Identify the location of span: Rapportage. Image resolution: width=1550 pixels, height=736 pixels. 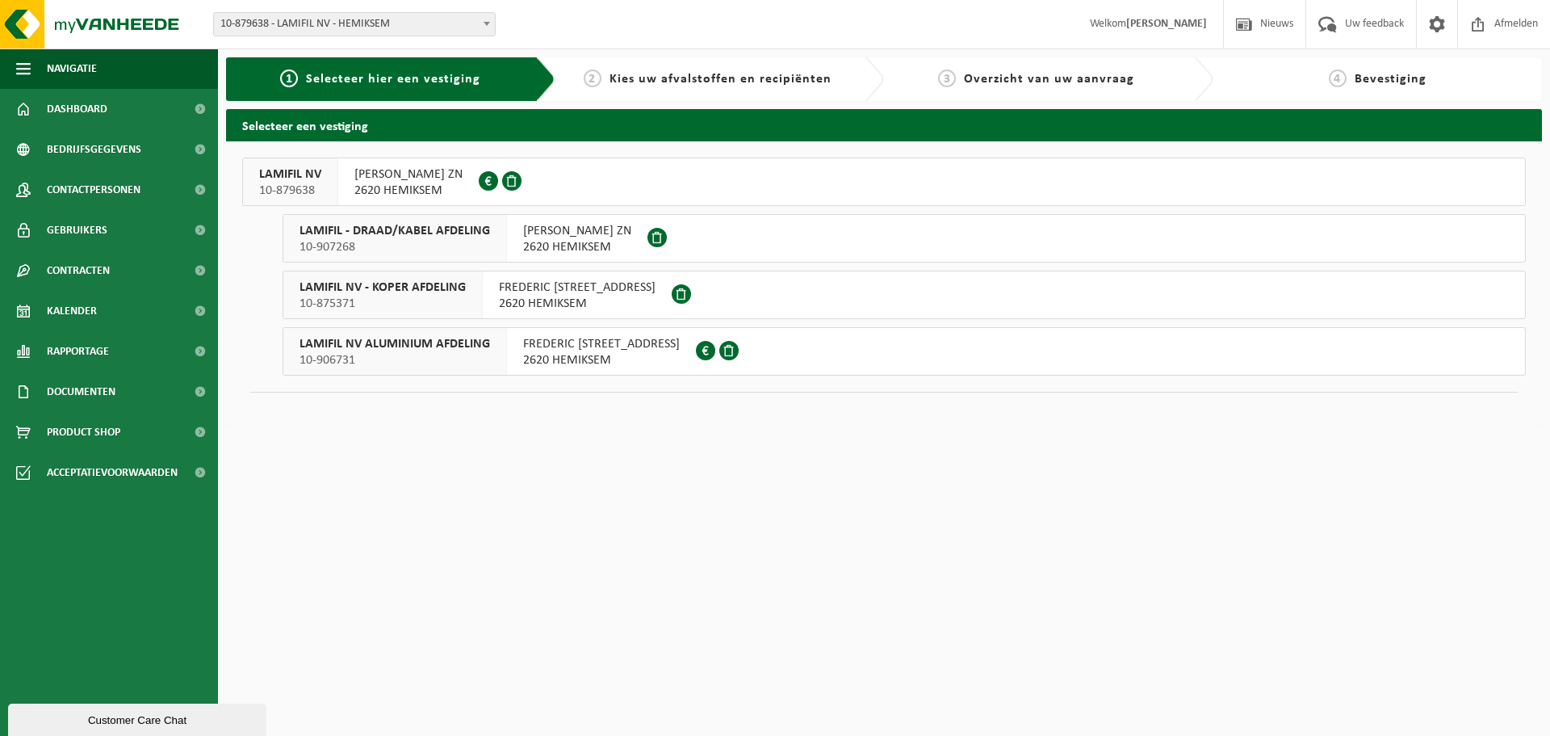
(78, 351).